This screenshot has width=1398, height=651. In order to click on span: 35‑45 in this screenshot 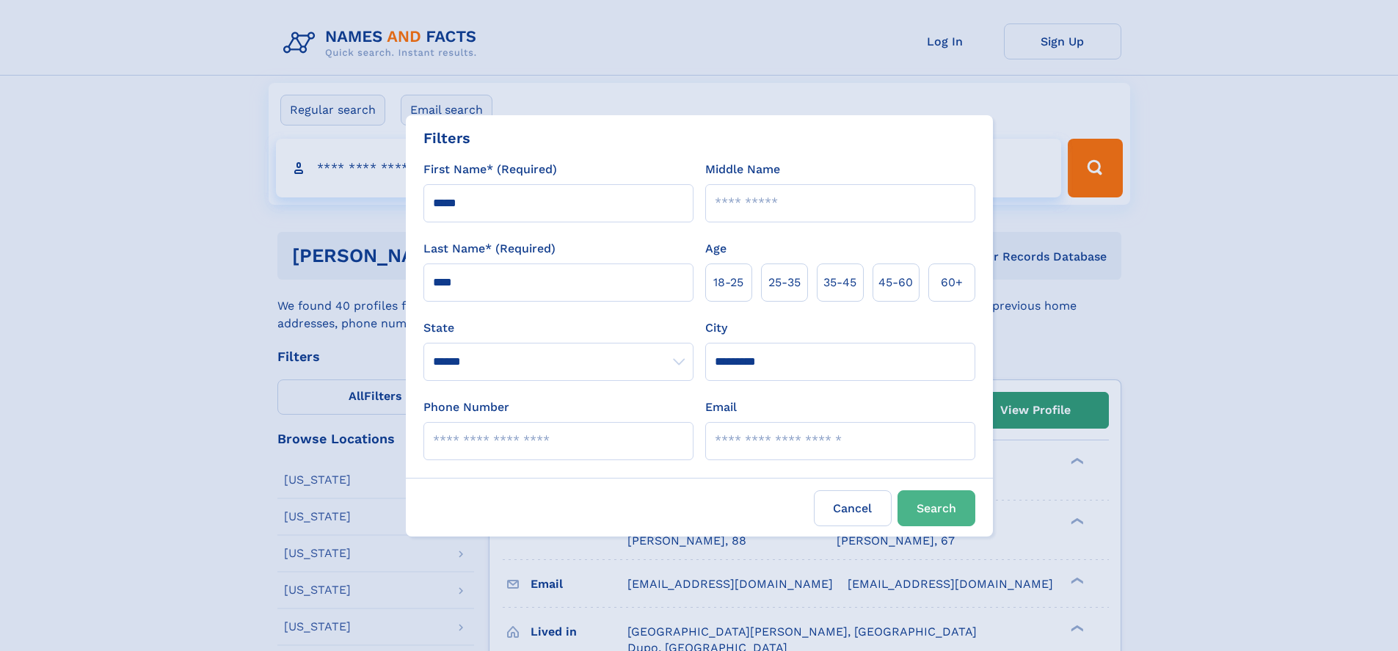, I will do `click(840, 283)`.